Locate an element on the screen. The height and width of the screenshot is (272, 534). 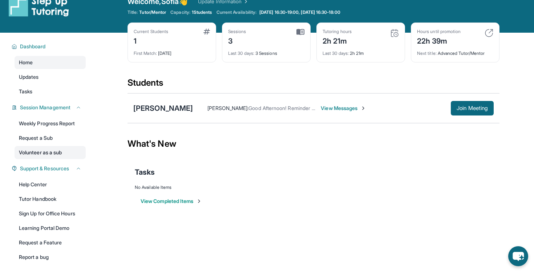
a: Sign Up for Office Hours is located at coordinates (50, 214).